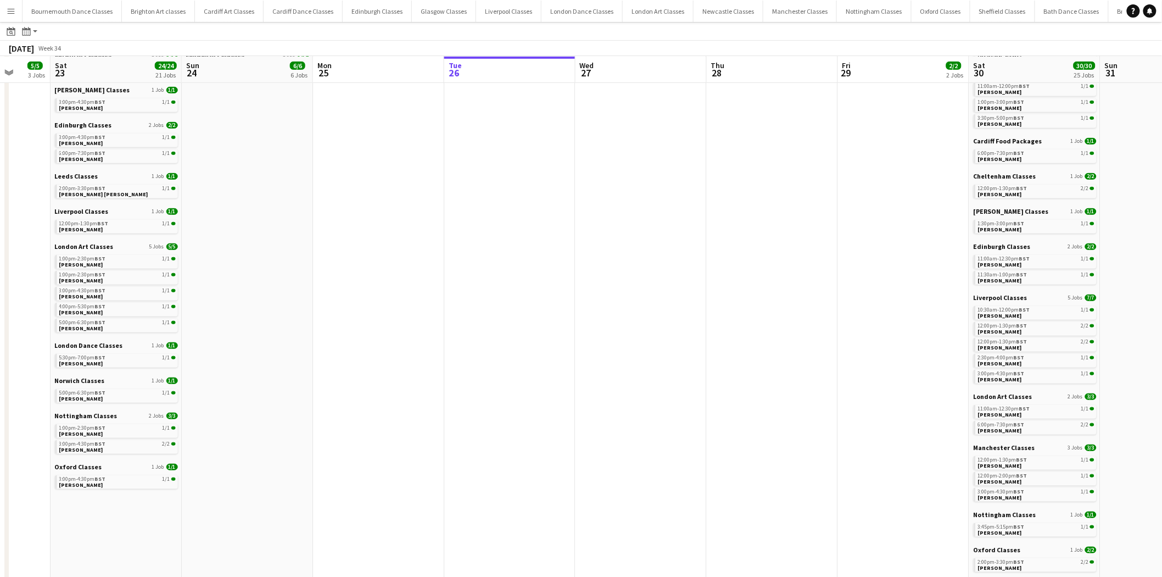  I want to click on span: Week 34, so click(50, 48).